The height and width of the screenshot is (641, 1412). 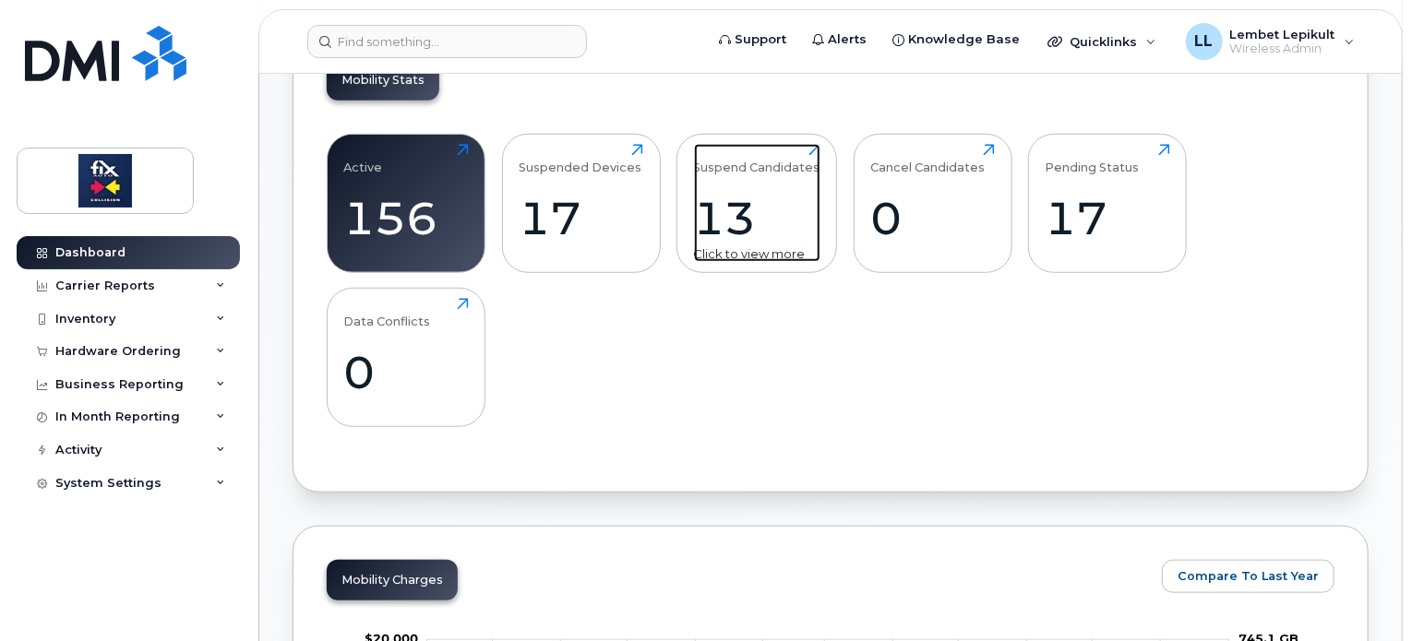 I want to click on input: Find something..., so click(x=447, y=42).